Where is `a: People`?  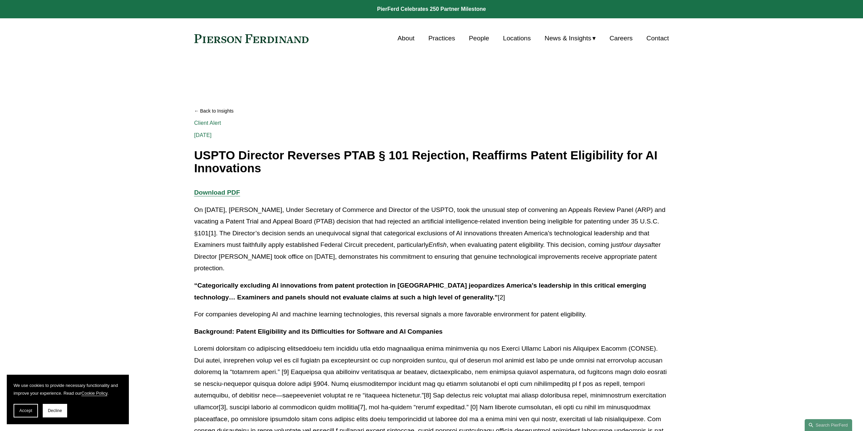 a: People is located at coordinates (479, 38).